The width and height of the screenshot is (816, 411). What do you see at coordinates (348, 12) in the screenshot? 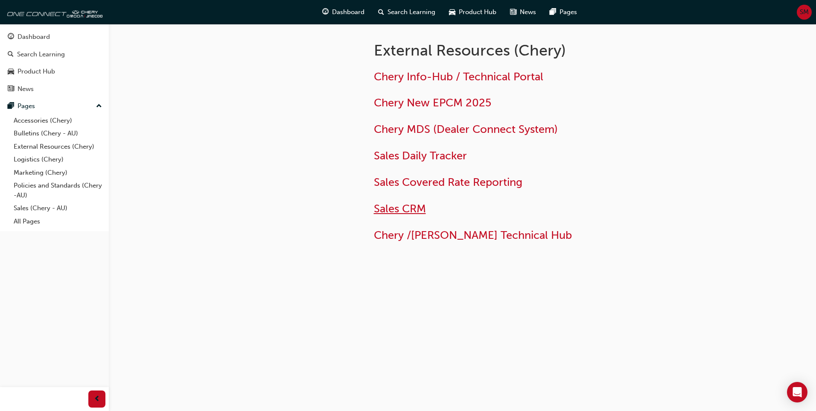
I see `span: Dashboard` at bounding box center [348, 12].